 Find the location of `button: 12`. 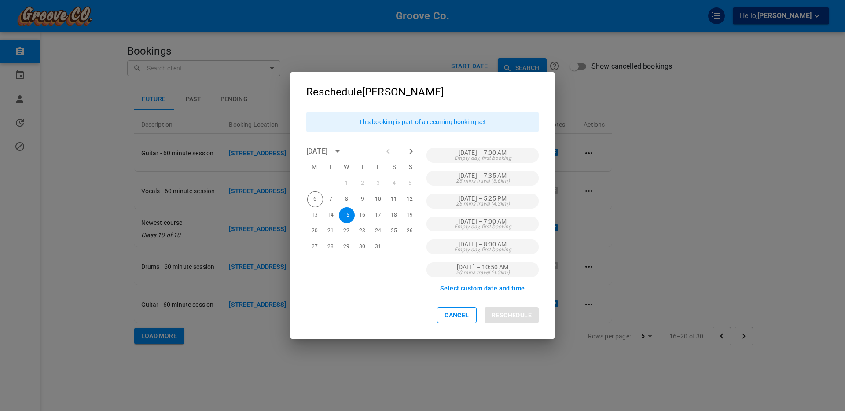

button: 12 is located at coordinates (410, 199).